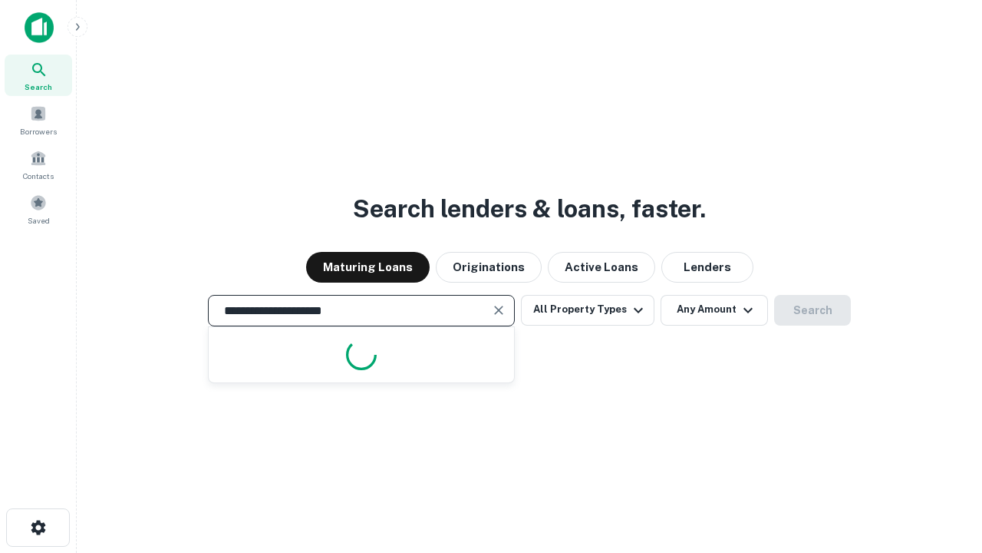 This screenshot has height=553, width=982. Describe the element at coordinates (38, 75) in the screenshot. I see `div: Search` at that location.